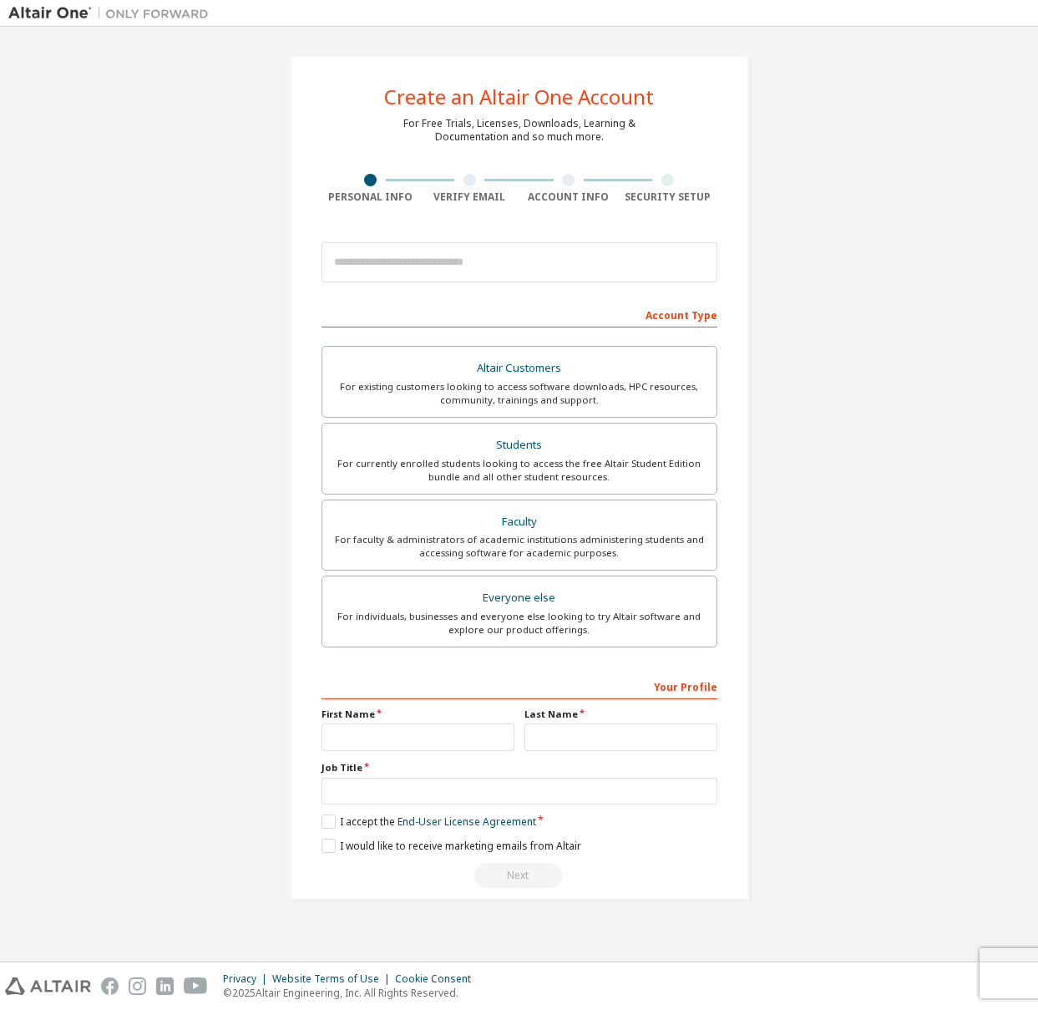 This screenshot has width=1038, height=1010. I want to click on div: Your Profile, so click(520, 686).